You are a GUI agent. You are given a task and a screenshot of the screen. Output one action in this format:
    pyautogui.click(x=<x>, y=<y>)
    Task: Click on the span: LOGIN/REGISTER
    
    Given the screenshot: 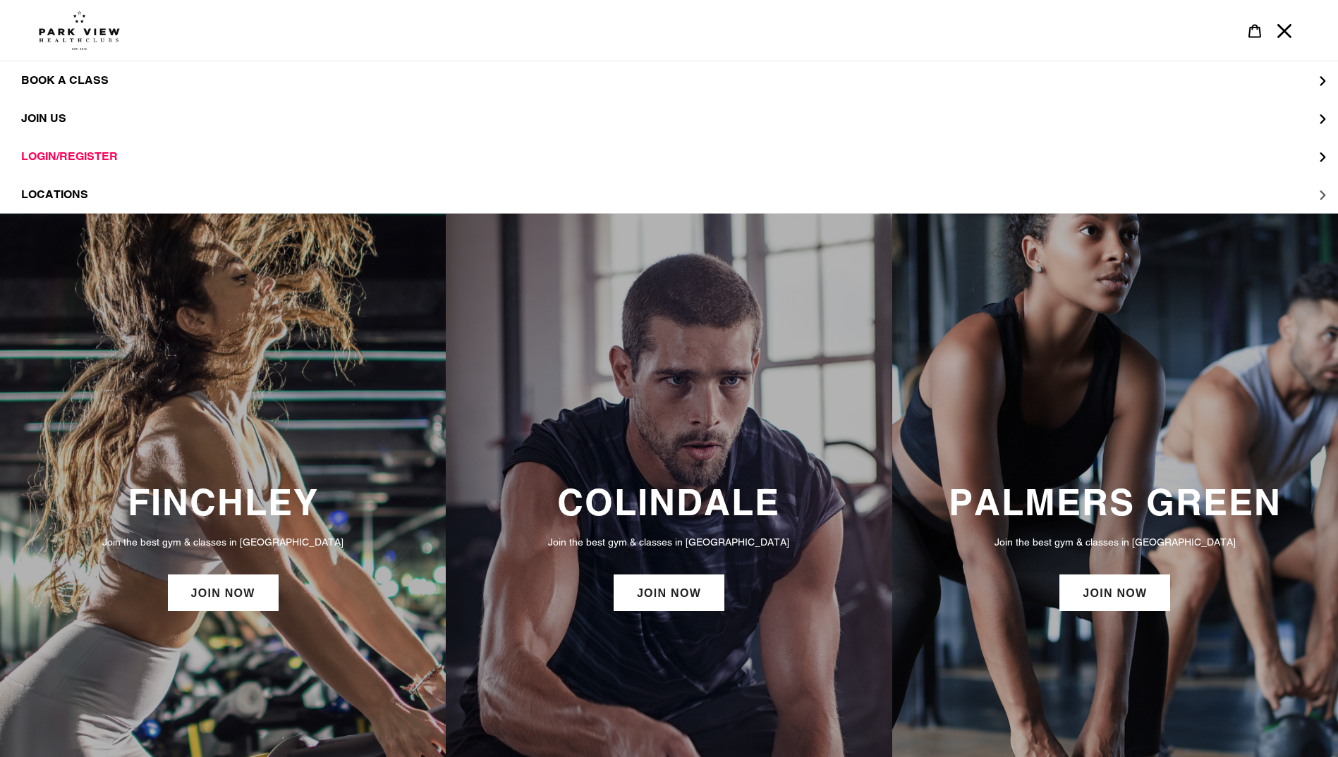 What is the action you would take?
    pyautogui.click(x=69, y=157)
    